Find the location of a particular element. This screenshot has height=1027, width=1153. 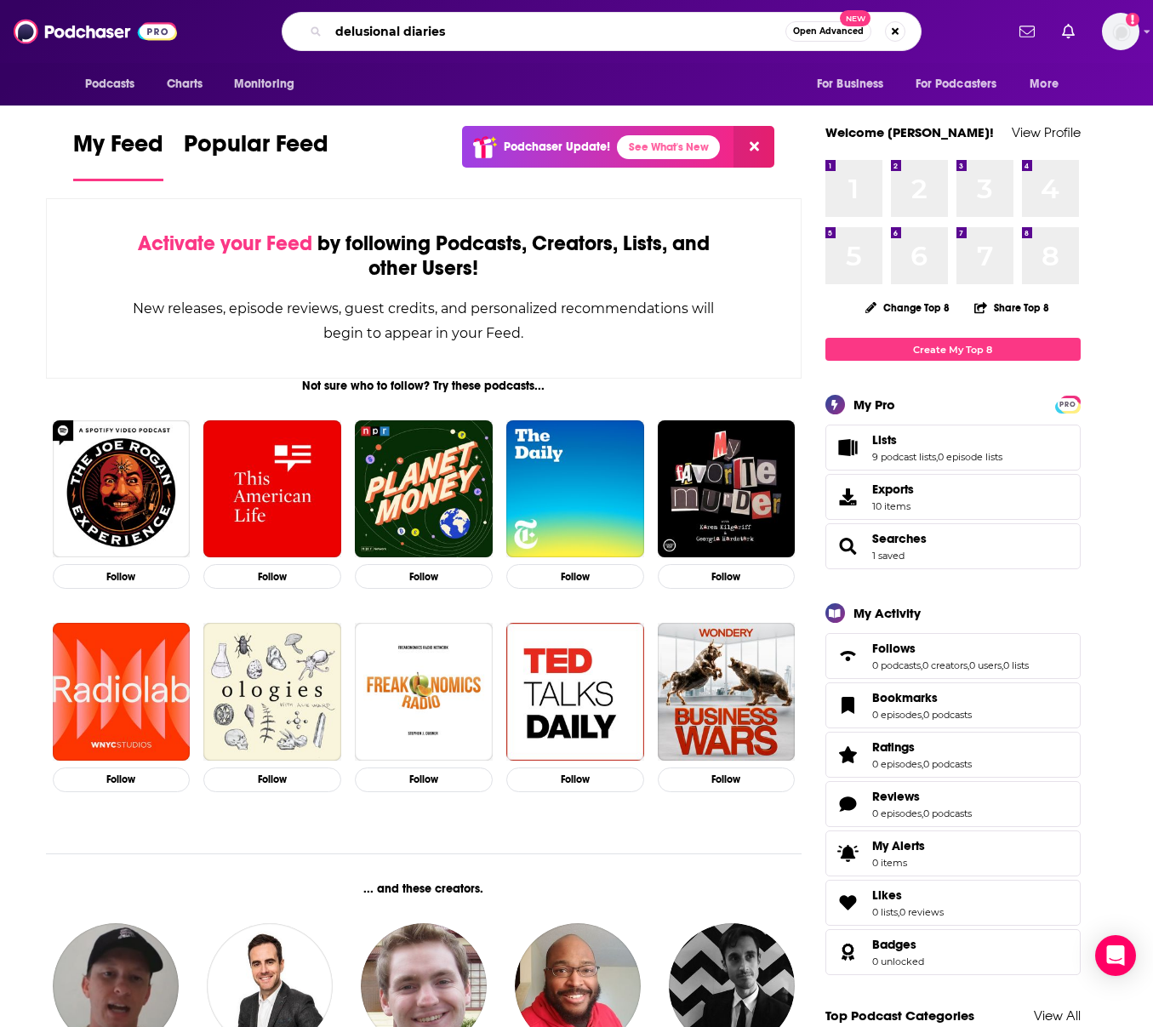

a: Radiolab is located at coordinates (122, 692).